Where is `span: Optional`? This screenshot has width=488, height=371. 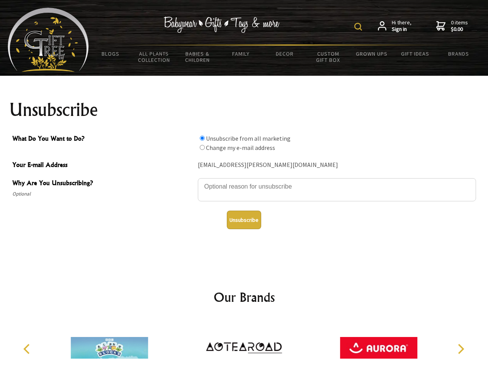
span: Optional is located at coordinates (103, 194).